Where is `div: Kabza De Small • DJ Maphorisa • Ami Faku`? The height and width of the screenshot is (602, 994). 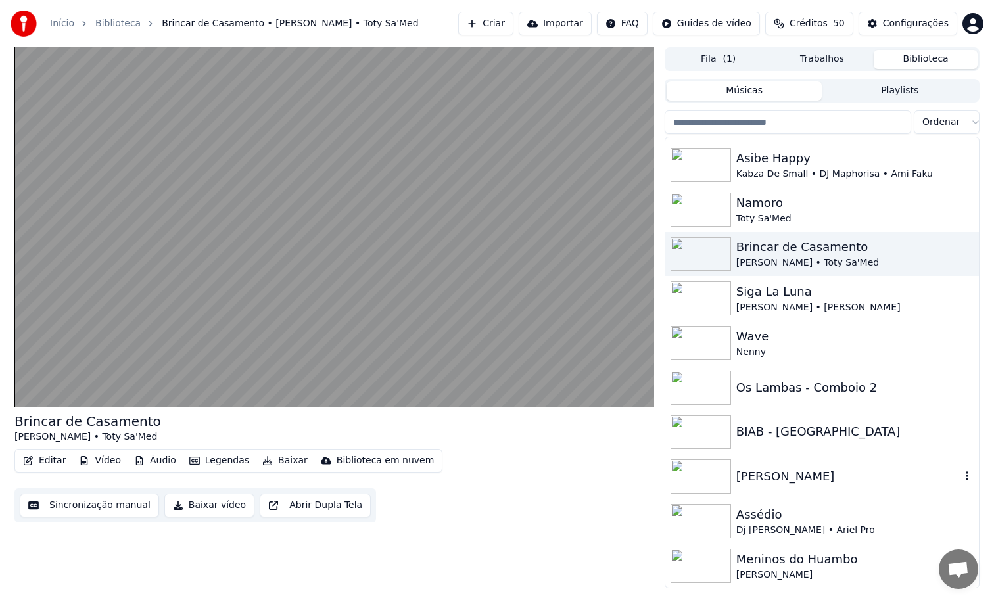 div: Kabza De Small • DJ Maphorisa • Ami Faku is located at coordinates (855, 174).